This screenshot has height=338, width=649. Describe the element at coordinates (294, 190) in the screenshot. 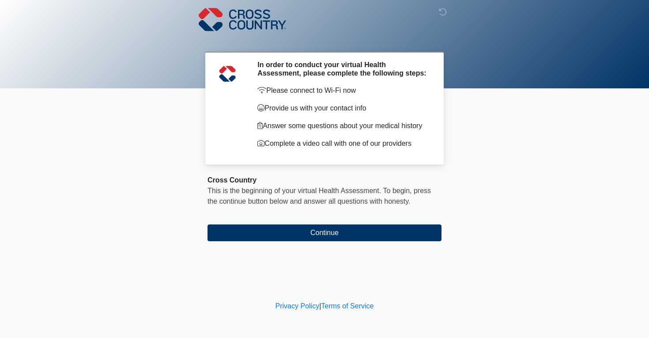

I see `span: This is the beginning of your virtual Health Assessment.` at that location.